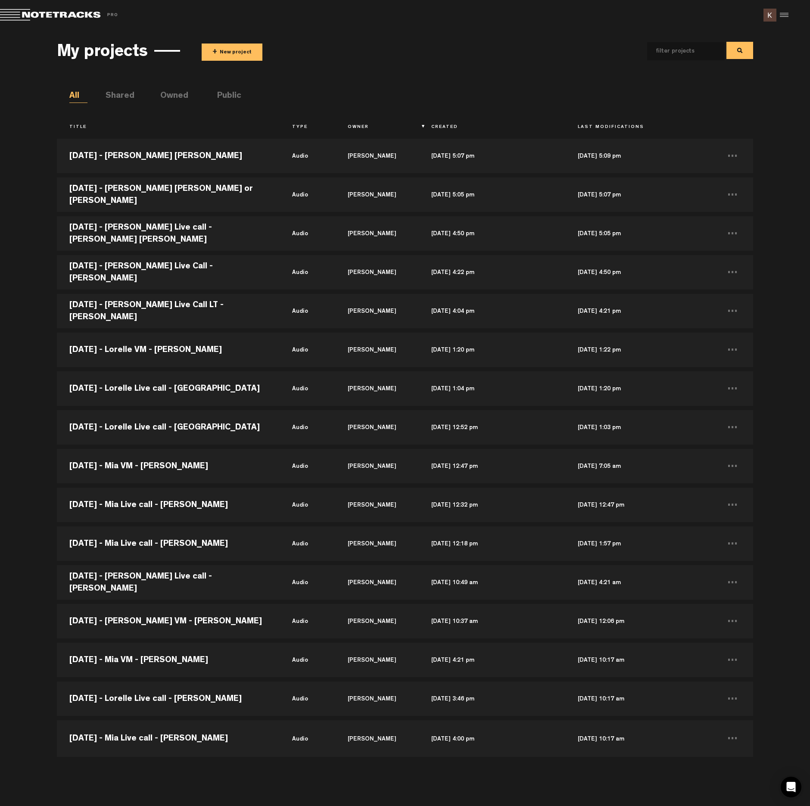 This screenshot has width=810, height=806. I want to click on div: Open Intercom Messenger, so click(791, 787).